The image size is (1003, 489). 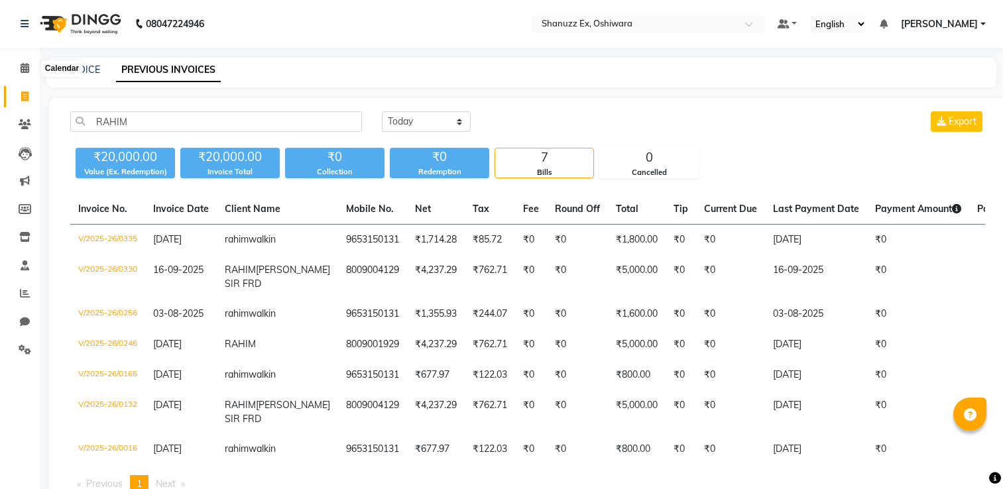 I want to click on div: ₹0, so click(x=440, y=157).